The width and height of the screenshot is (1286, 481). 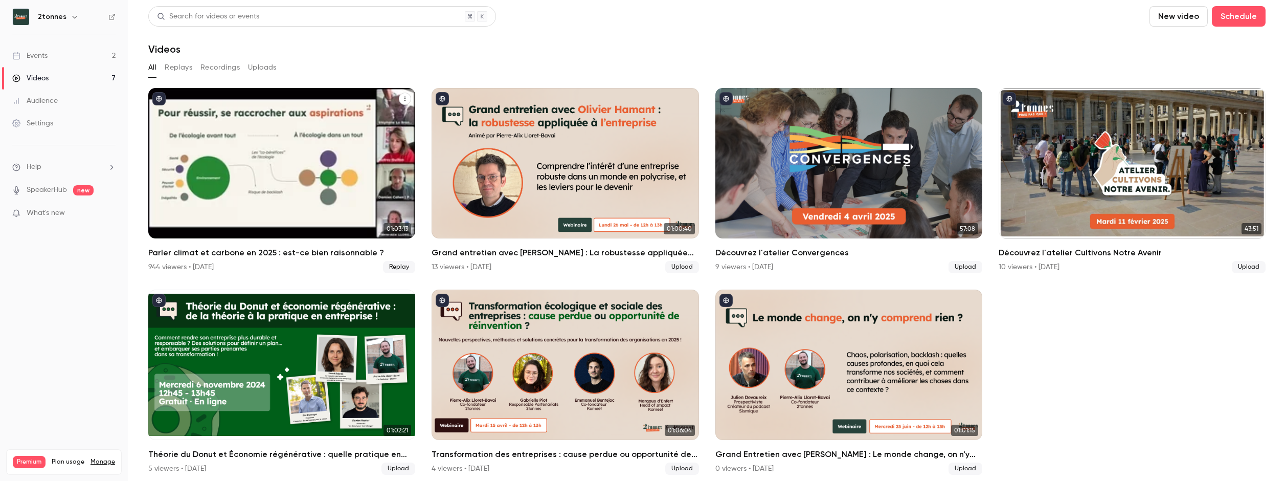 I want to click on a: SpeakerHub, so click(x=47, y=190).